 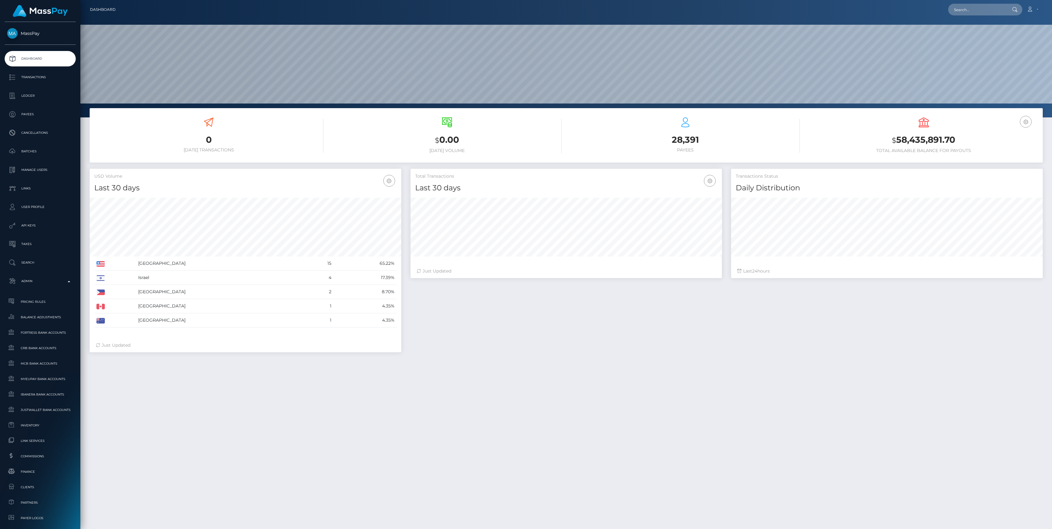 I want to click on a: Cancellations, so click(x=40, y=133).